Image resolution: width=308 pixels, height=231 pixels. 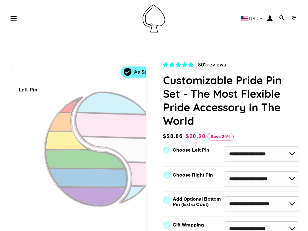 I want to click on label: Add Optional Bottom Pin (Extra Cost), so click(x=198, y=202).